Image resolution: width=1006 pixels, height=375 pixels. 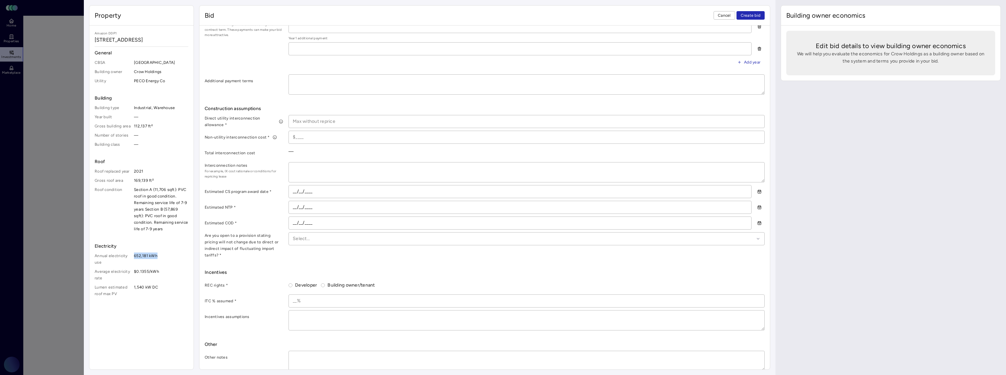 What do you see at coordinates (484, 272) in the screenshot?
I see `span: Incentives` at bounding box center [484, 272].